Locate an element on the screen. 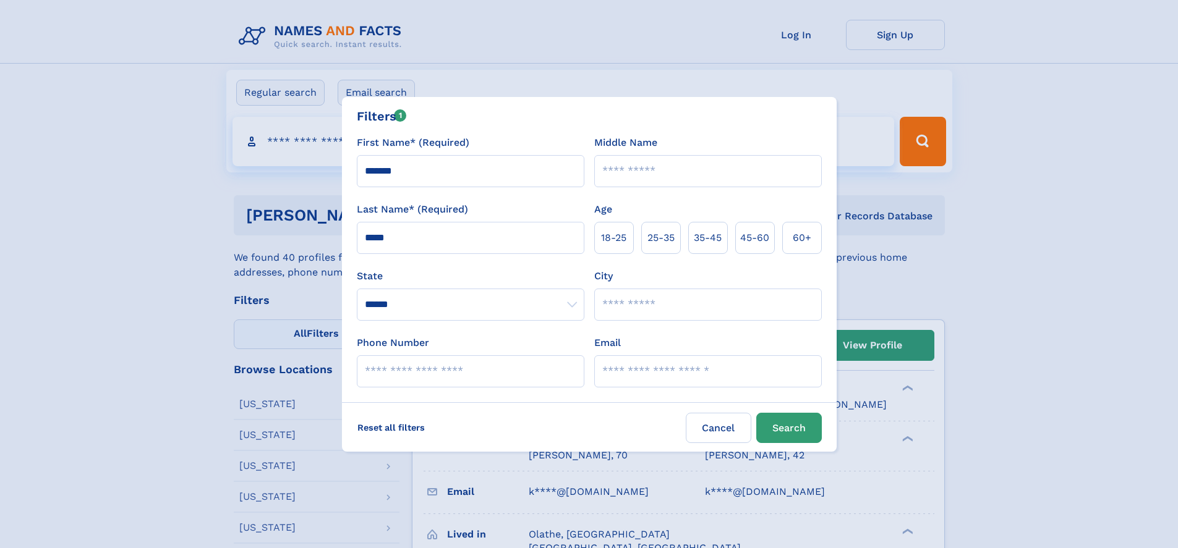  label: Phone Number is located at coordinates (393, 343).